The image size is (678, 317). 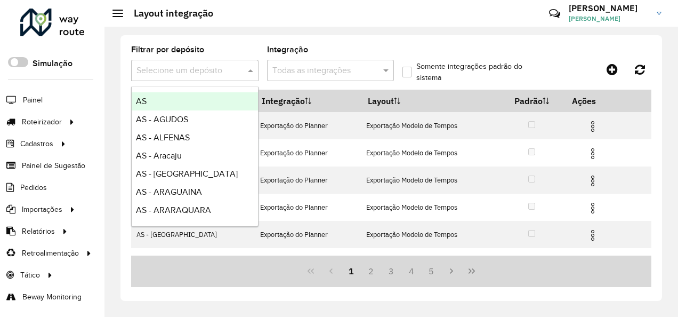 What do you see at coordinates (173, 209) in the screenshot?
I see `span: AS - ARARAQUARA` at bounding box center [173, 209].